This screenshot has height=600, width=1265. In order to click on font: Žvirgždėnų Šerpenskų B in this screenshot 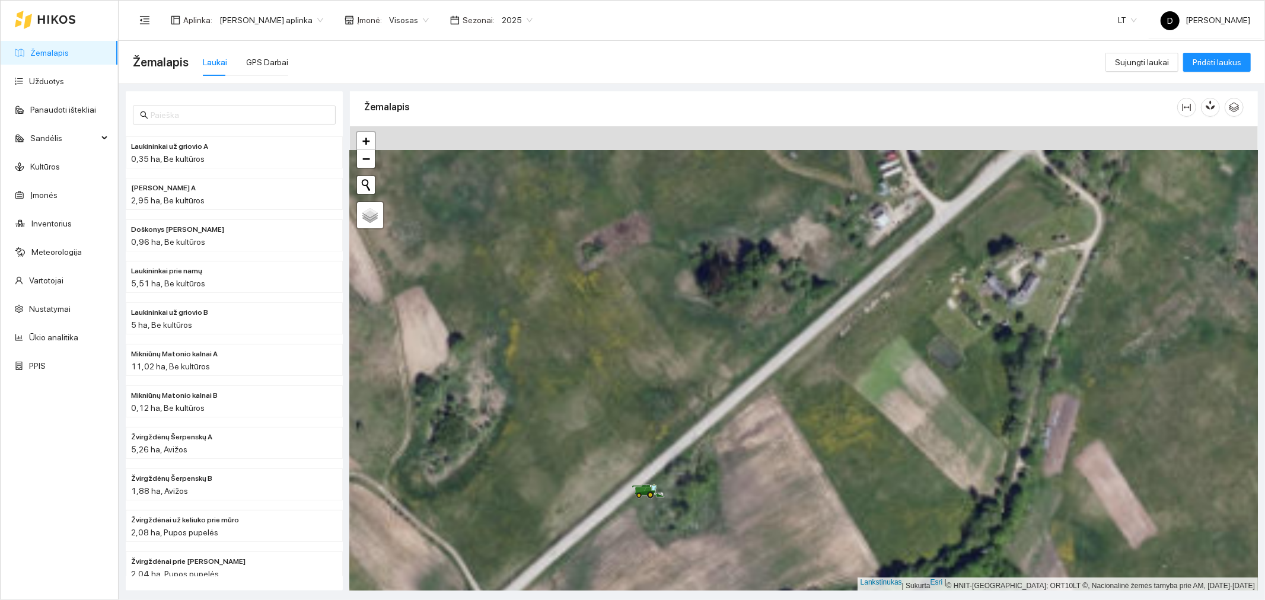, I will do `click(171, 479)`.